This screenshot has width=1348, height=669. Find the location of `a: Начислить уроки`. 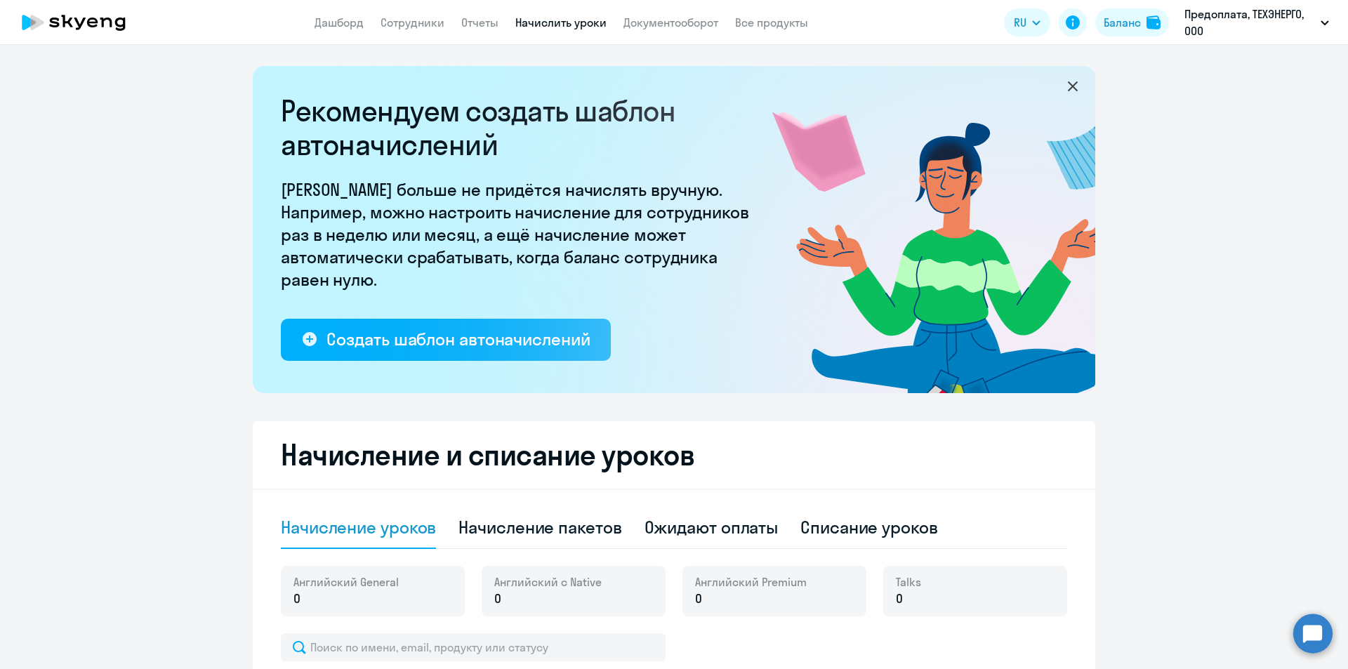

a: Начислить уроки is located at coordinates (561, 22).